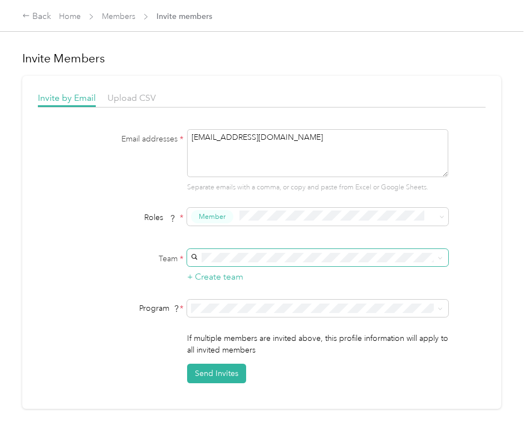 This screenshot has height=430, width=529. Describe the element at coordinates (262, 58) in the screenshot. I see `h1: Invite Members` at that location.